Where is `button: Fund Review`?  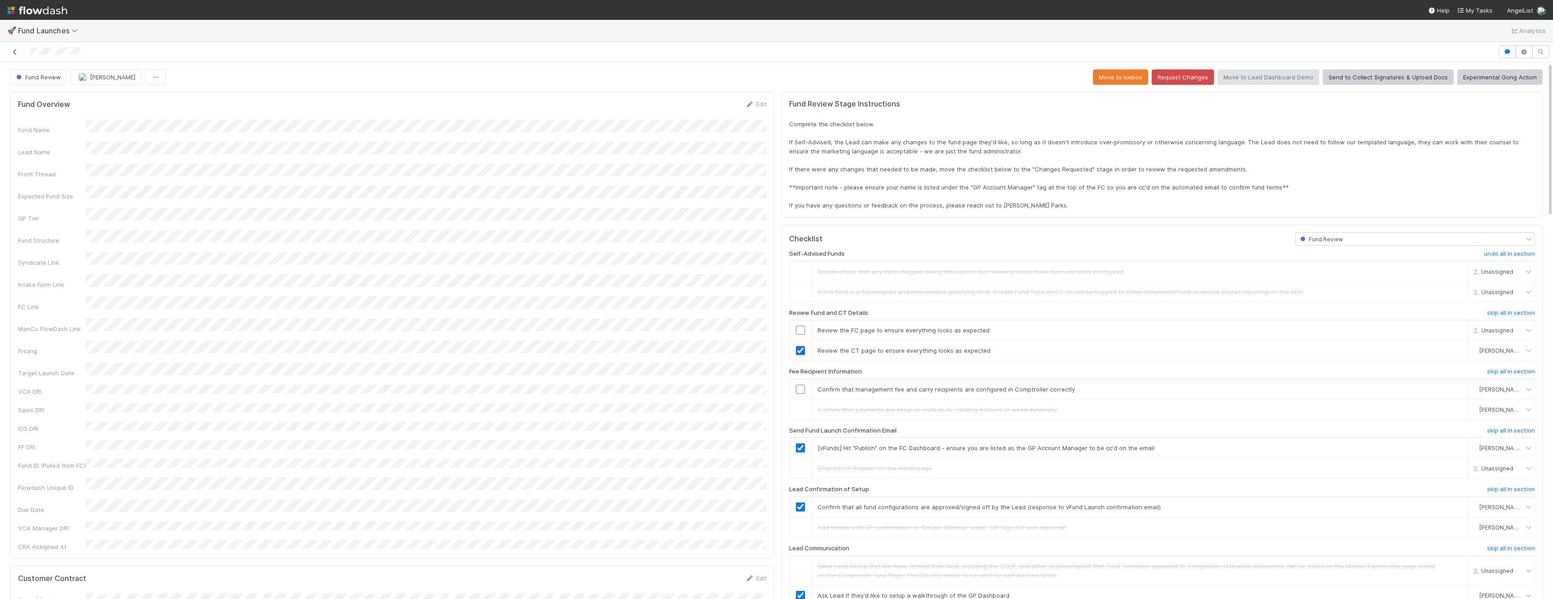 button: Fund Review is located at coordinates (38, 77).